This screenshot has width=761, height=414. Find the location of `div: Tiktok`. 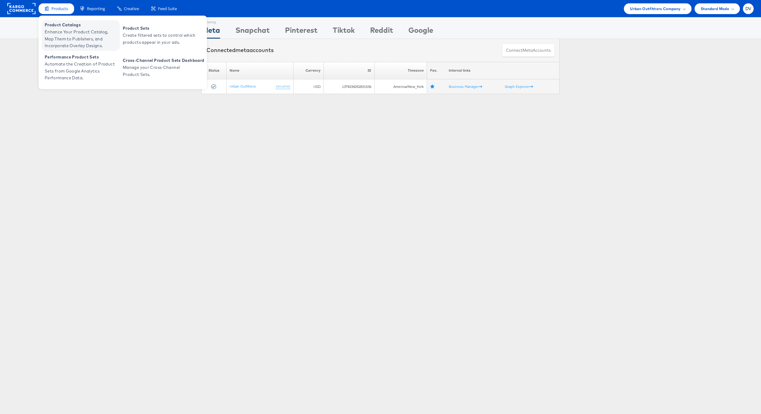

div: Tiktok is located at coordinates (344, 32).